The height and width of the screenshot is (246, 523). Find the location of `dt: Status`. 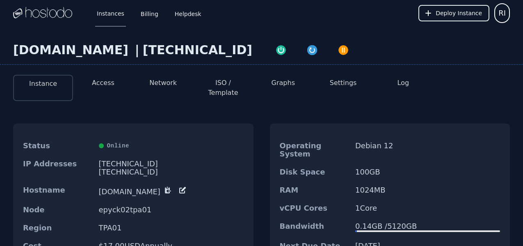

dt: Status is located at coordinates (57, 146).